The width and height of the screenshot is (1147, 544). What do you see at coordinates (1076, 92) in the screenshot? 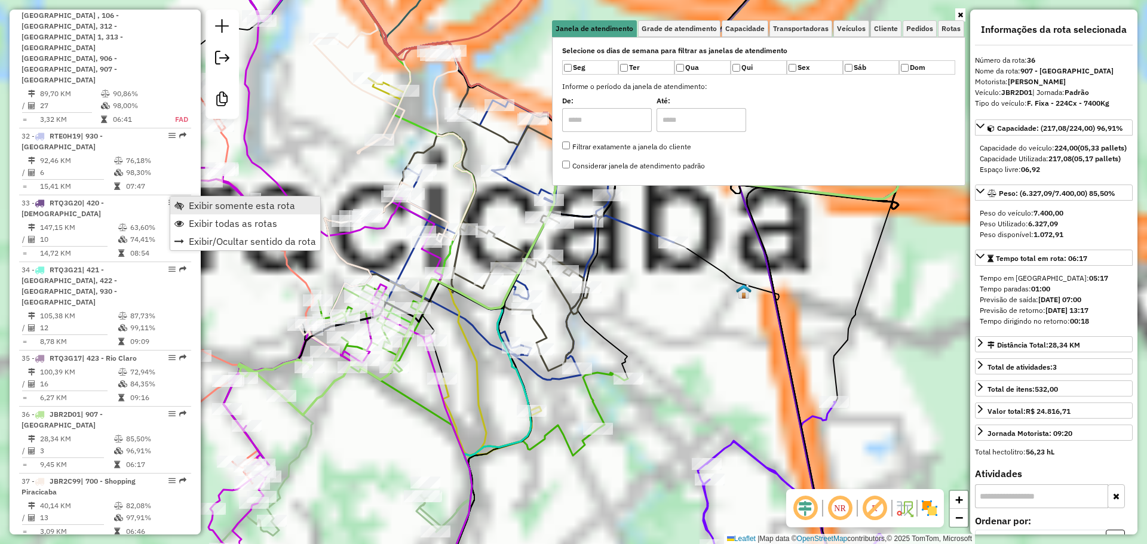
I see `strong: Padrão` at bounding box center [1076, 92].